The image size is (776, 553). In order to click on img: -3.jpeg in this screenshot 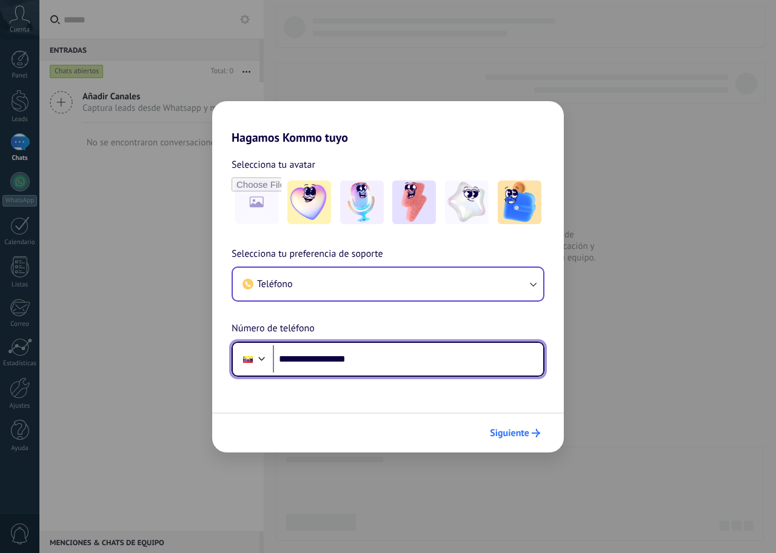, I will do `click(414, 202)`.